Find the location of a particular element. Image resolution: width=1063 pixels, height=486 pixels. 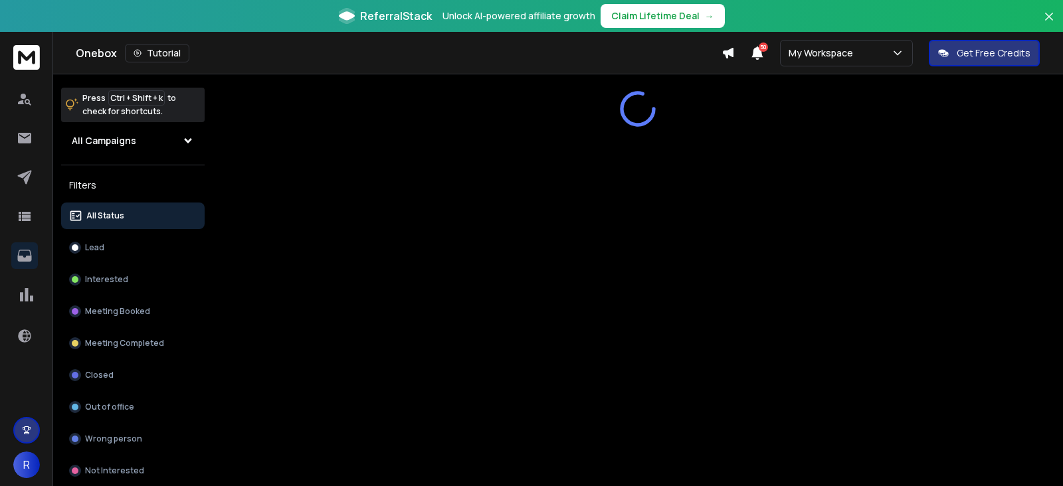

p: Wrong person is located at coordinates (114, 439).